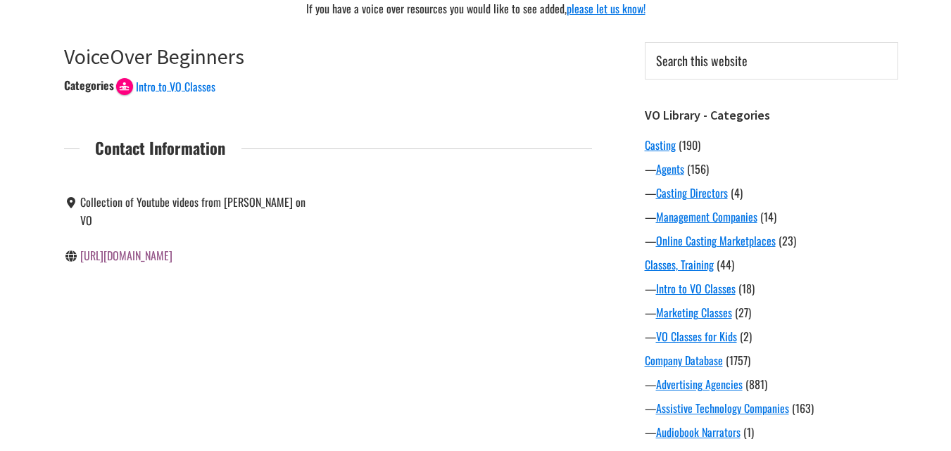 This screenshot has height=451, width=951. Describe the element at coordinates (694, 313) in the screenshot. I see `a: Marketing Classes` at that location.